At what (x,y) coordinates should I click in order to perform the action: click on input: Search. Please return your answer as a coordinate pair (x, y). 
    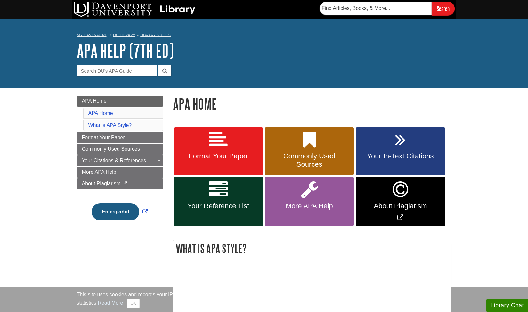
    Looking at the image, I should click on (444, 8).